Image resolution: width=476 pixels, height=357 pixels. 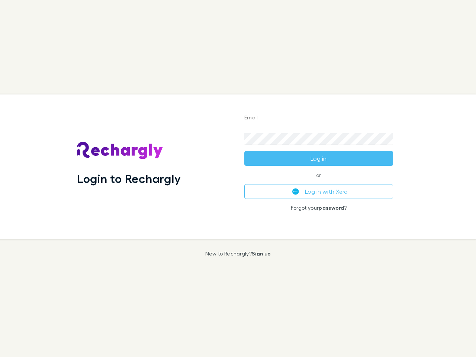 I want to click on span: or, so click(x=319, y=175).